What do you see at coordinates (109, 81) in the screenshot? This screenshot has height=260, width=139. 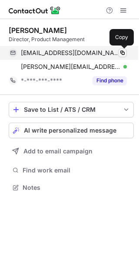 I see `button: Reveal Button` at bounding box center [109, 81].